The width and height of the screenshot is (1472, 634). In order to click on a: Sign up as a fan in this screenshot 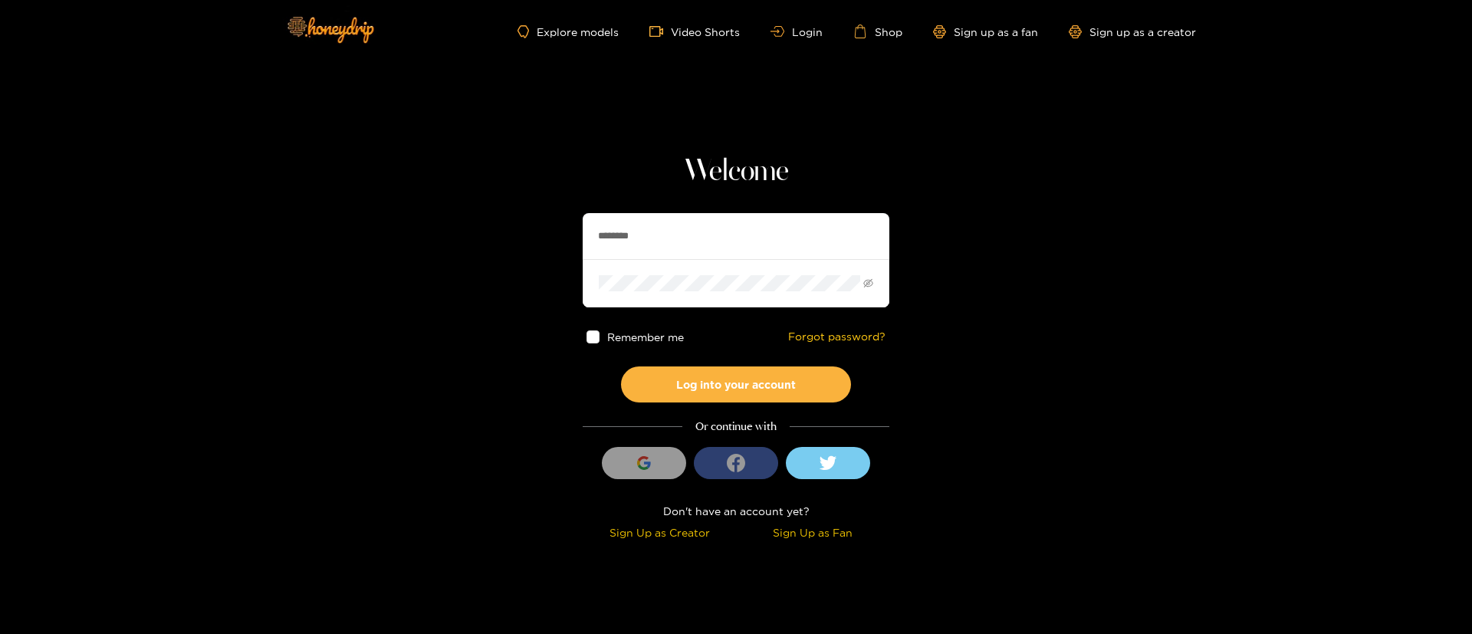, I will do `click(985, 31)`.